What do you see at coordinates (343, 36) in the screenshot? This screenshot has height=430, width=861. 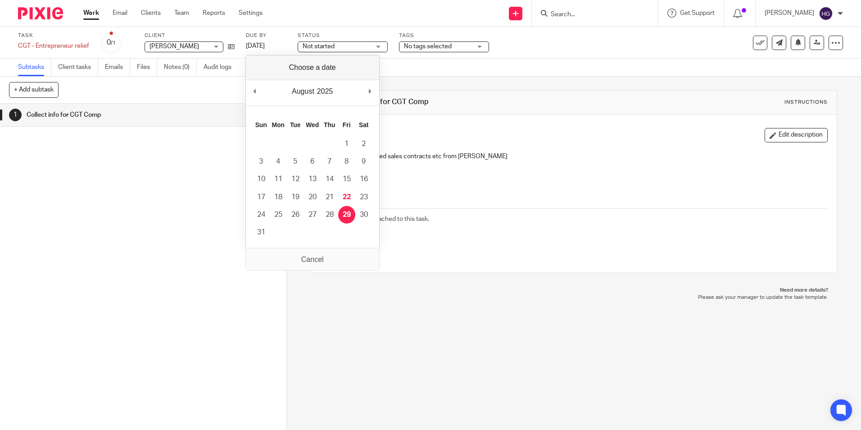 I see `label: Status` at bounding box center [343, 36].